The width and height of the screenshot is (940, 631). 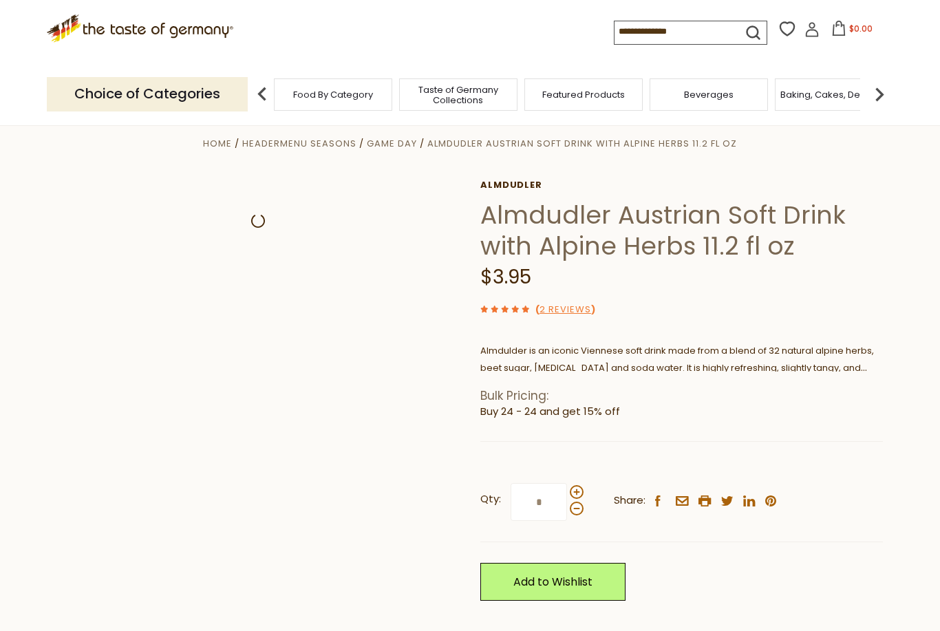 What do you see at coordinates (630, 500) in the screenshot?
I see `span: Share:` at bounding box center [630, 500].